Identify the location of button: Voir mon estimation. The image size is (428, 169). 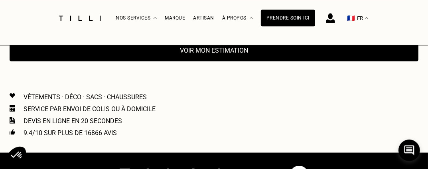
(214, 50).